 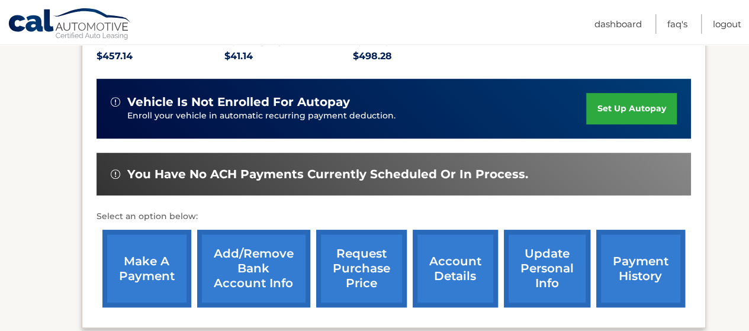 What do you see at coordinates (547, 268) in the screenshot?
I see `a: update personal info` at bounding box center [547, 268].